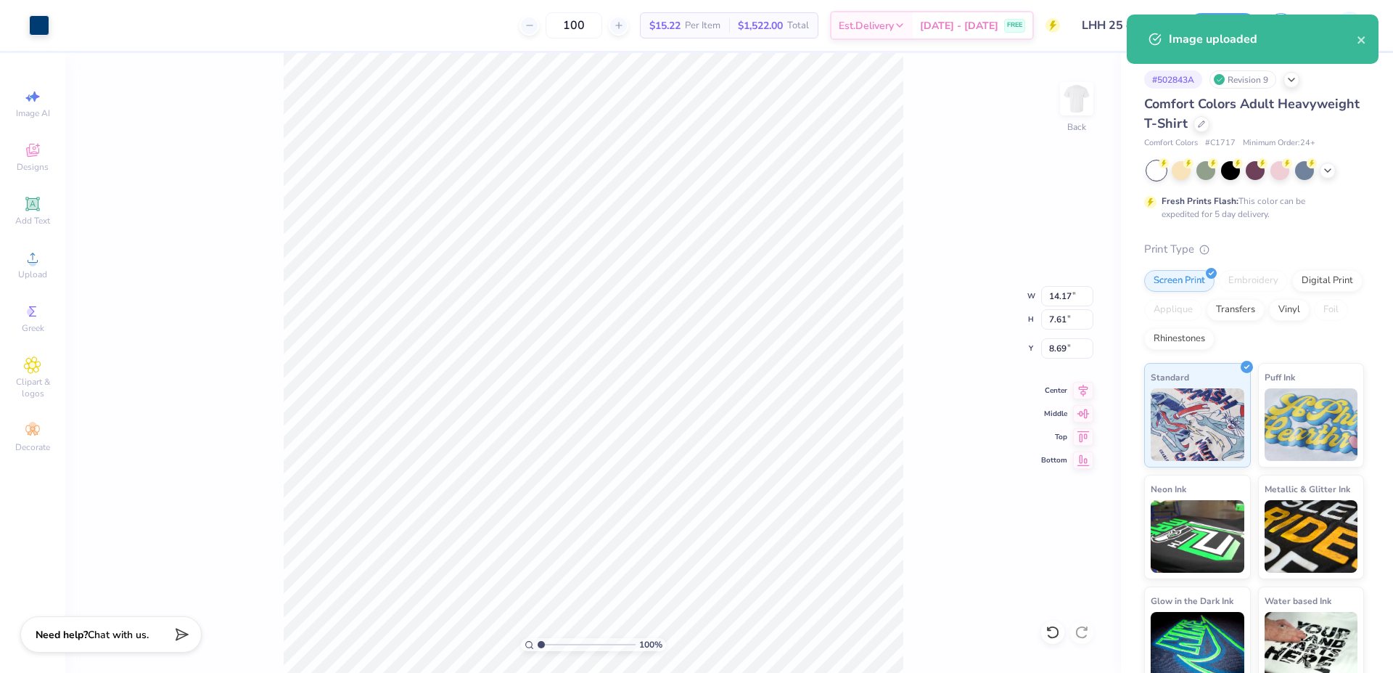 Image resolution: width=1393 pixels, height=673 pixels. I want to click on span: Comfort Colors Adult Heavyweight T-Shirt, so click(1252, 113).